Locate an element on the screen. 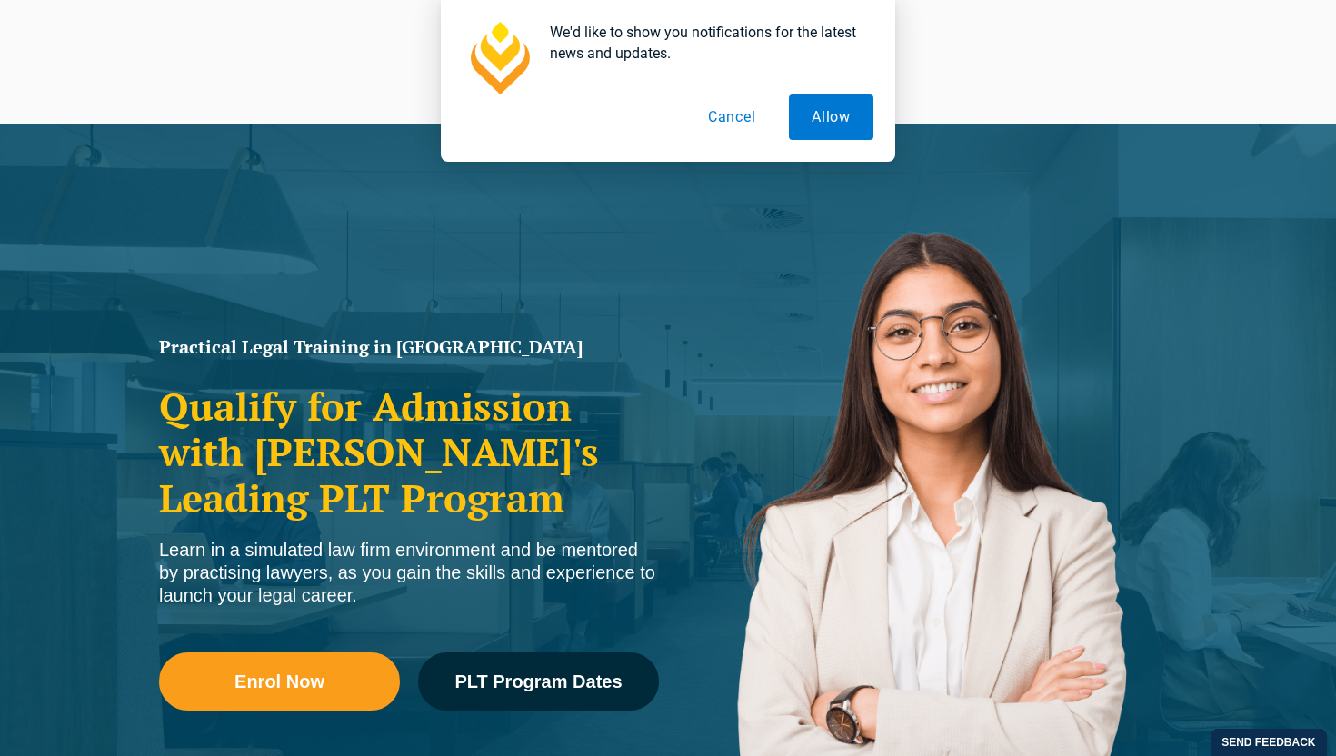 The height and width of the screenshot is (756, 1336). button: Allow is located at coordinates (831, 117).